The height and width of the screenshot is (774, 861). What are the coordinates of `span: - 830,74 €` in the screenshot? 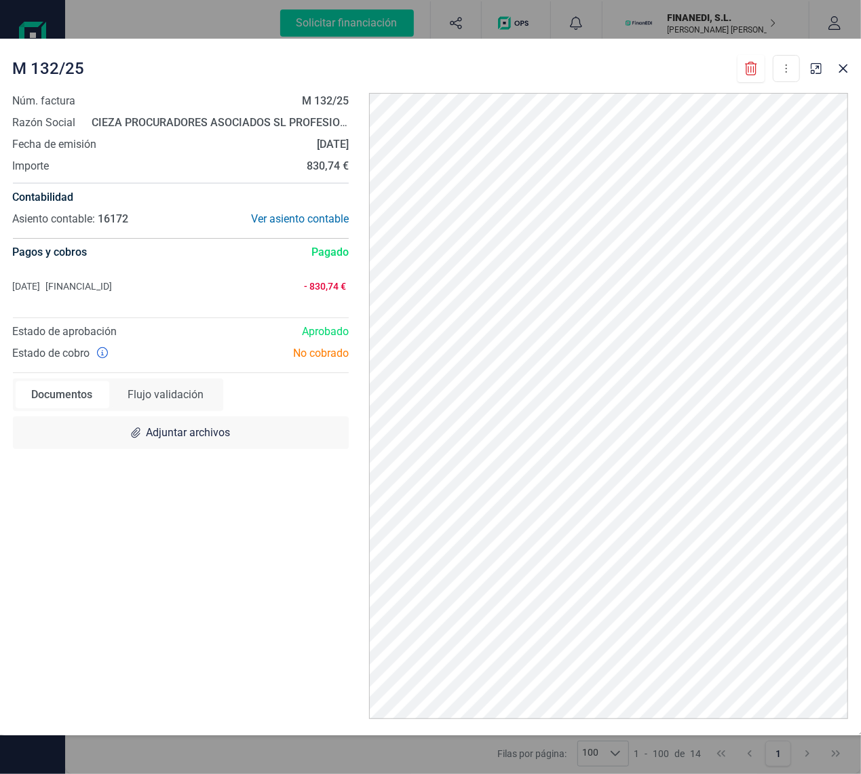 It's located at (313, 286).